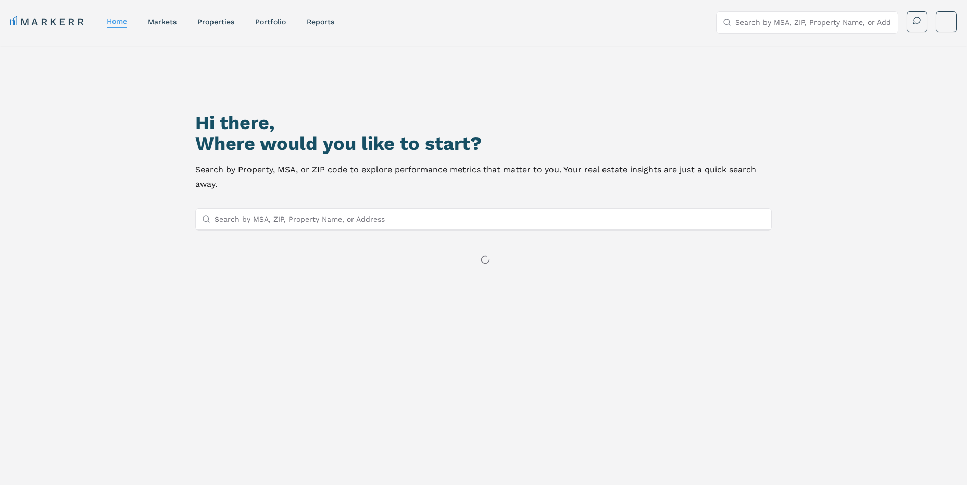 The width and height of the screenshot is (967, 485). I want to click on a: home, so click(117, 21).